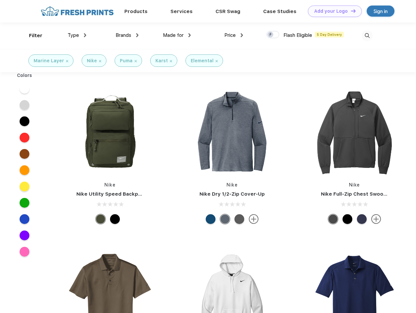 This screenshot has width=416, height=313. What do you see at coordinates (228, 11) in the screenshot?
I see `a: CSR Swag` at bounding box center [228, 11].